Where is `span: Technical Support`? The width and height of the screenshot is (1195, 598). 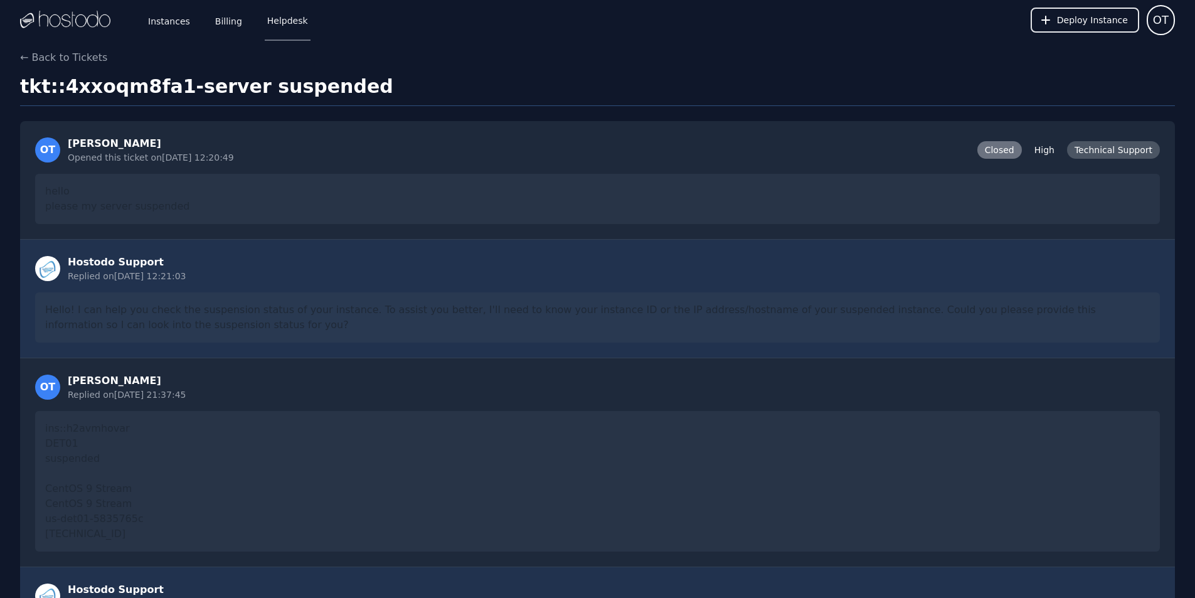
span: Technical Support is located at coordinates (1114, 150).